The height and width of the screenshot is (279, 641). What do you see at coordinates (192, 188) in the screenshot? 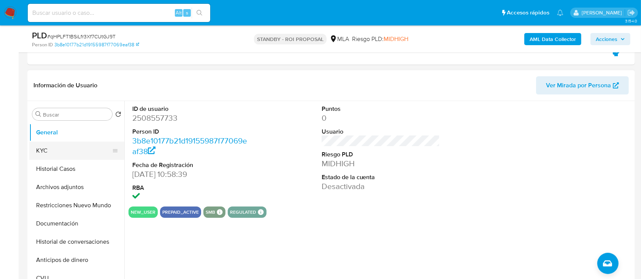
I see `dt: RBA` at bounding box center [192, 188].